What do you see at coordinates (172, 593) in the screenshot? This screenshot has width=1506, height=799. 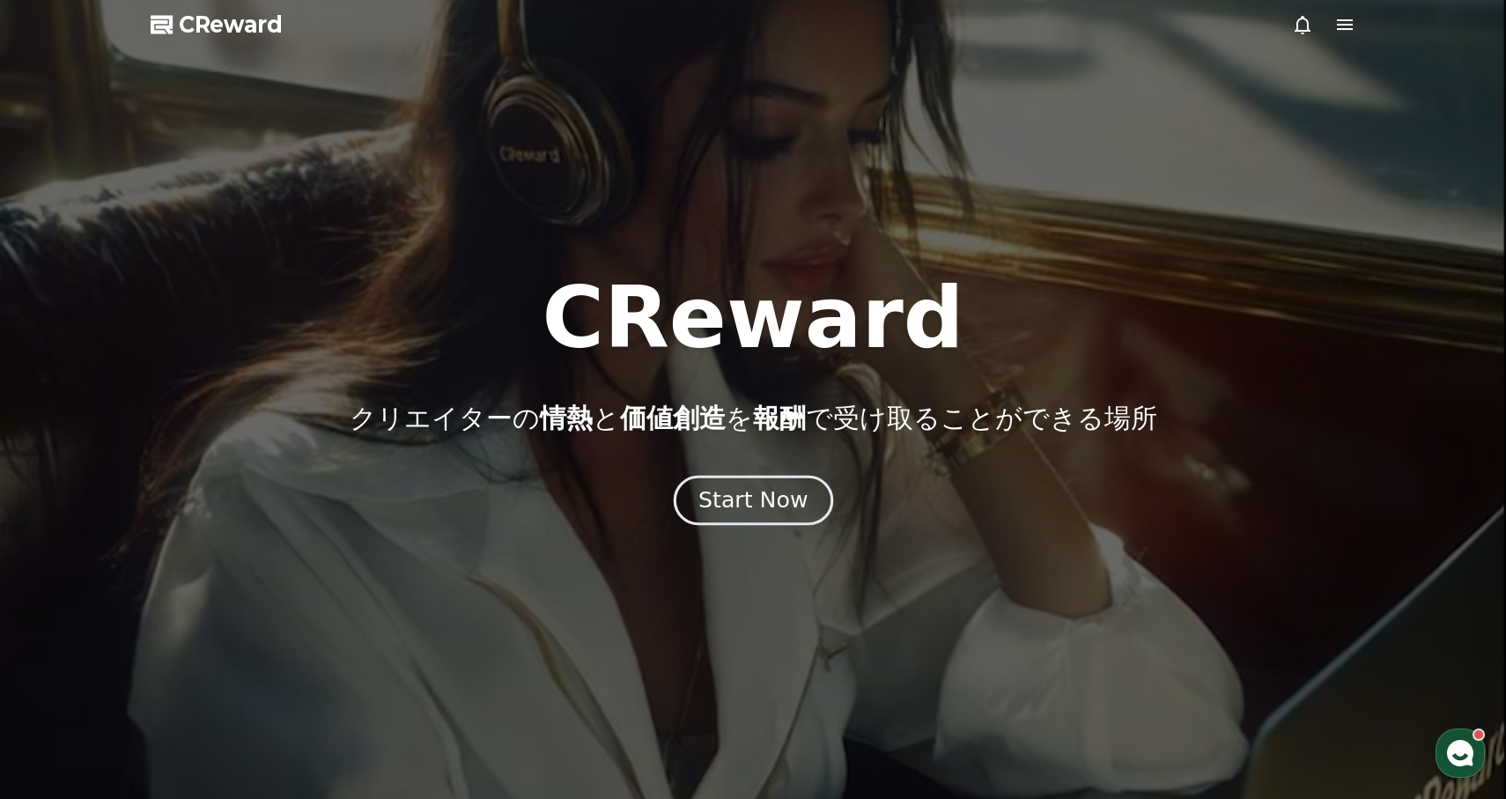 I see `span: チャット` at bounding box center [172, 593].